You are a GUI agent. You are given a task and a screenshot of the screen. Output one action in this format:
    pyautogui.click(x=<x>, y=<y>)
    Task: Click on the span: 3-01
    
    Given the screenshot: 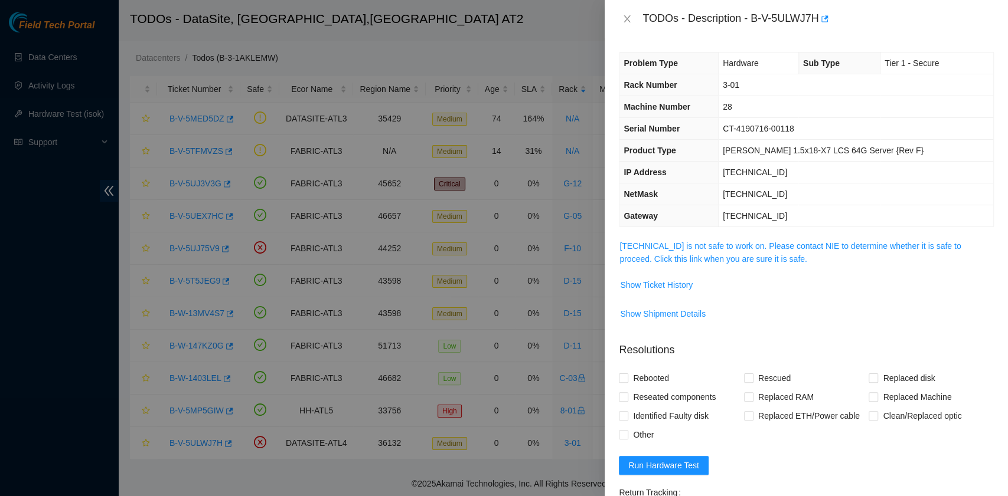 What is the action you would take?
    pyautogui.click(x=731, y=85)
    